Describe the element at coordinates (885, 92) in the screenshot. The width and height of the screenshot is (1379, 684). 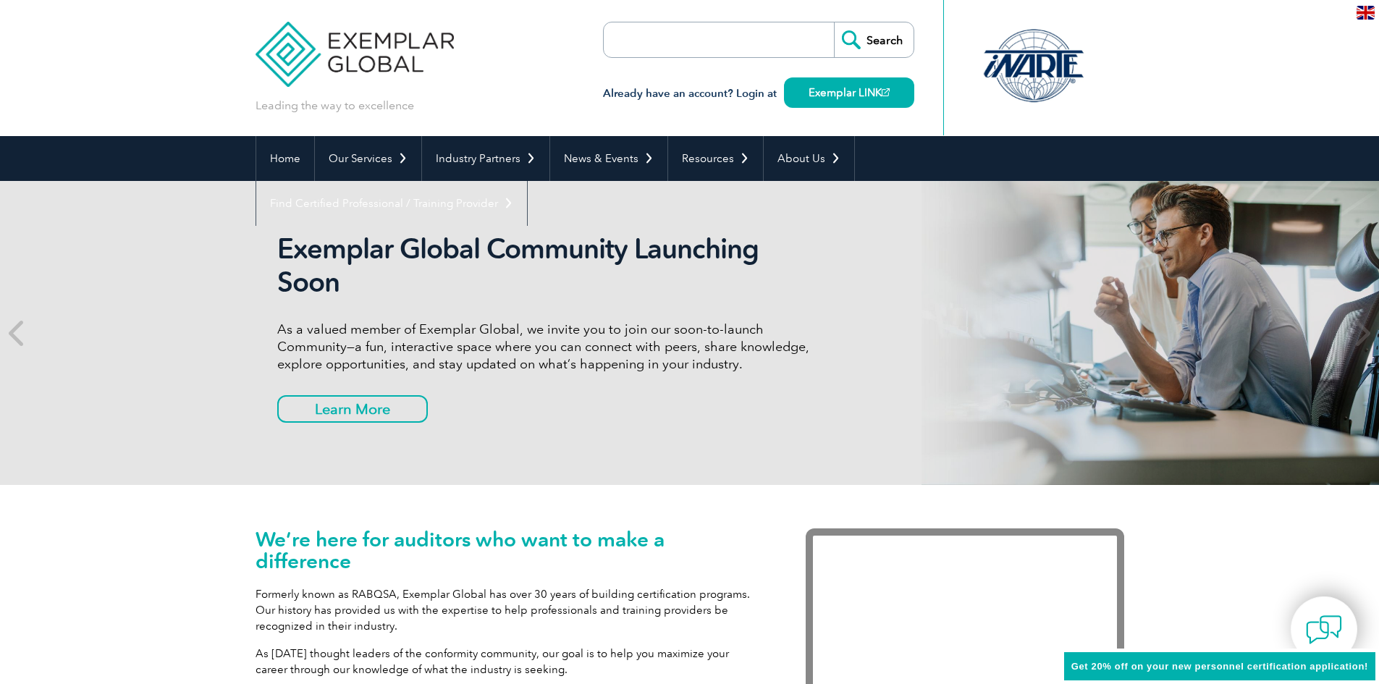
I see `img: open_square.png` at that location.